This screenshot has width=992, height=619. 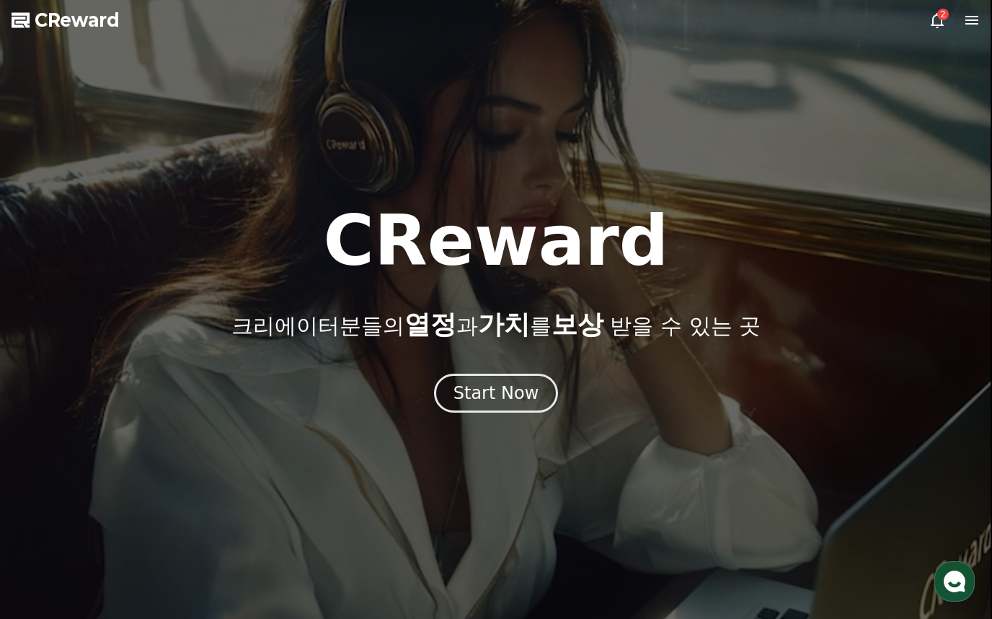 I want to click on span: CReward, so click(x=77, y=20).